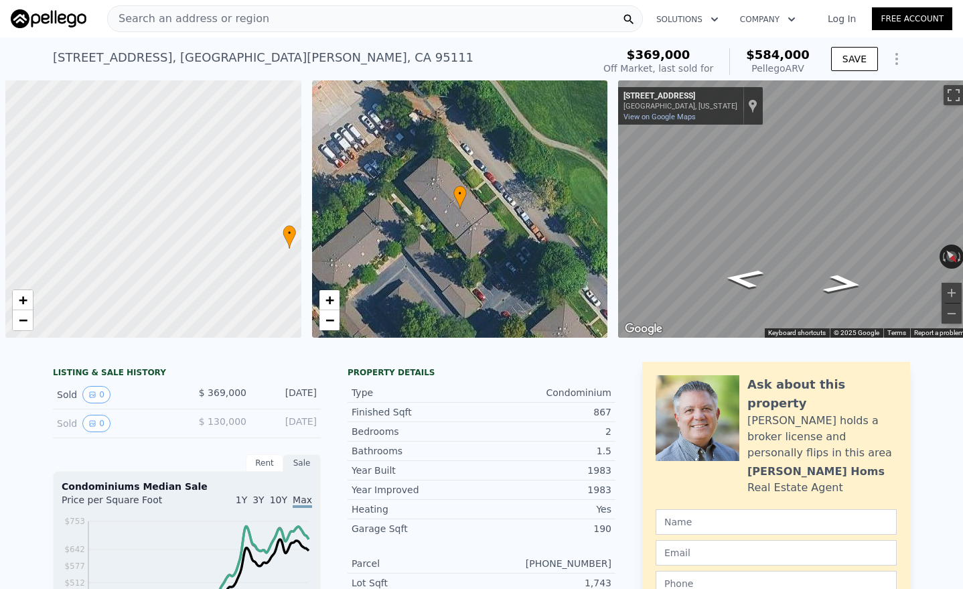  What do you see at coordinates (952, 293) in the screenshot?
I see `button: Zoom in` at bounding box center [952, 293].